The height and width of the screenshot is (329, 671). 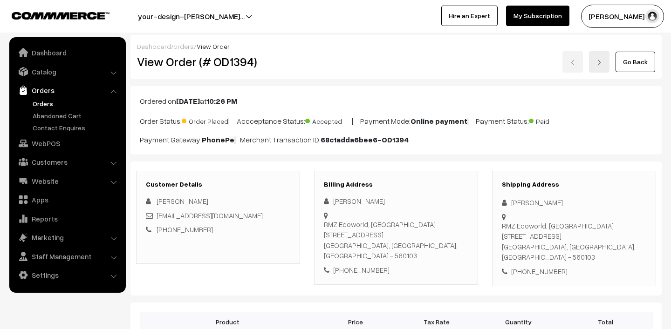 I want to click on a: COMMMERCE, so click(x=52, y=15).